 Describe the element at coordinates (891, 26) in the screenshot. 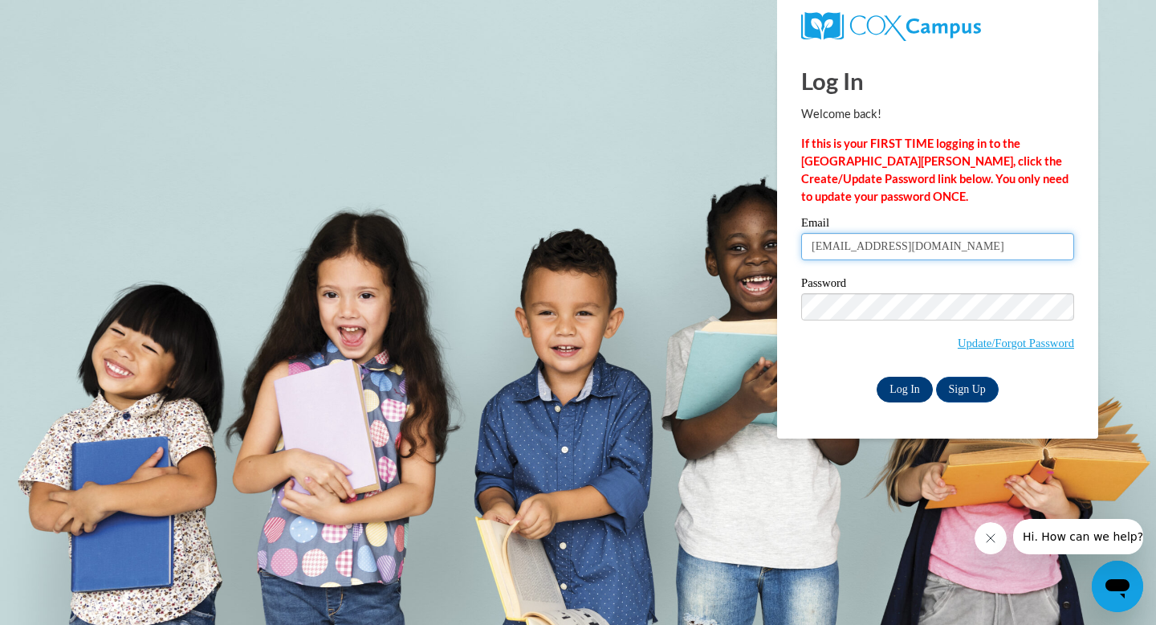

I see `img: COX Campus` at that location.